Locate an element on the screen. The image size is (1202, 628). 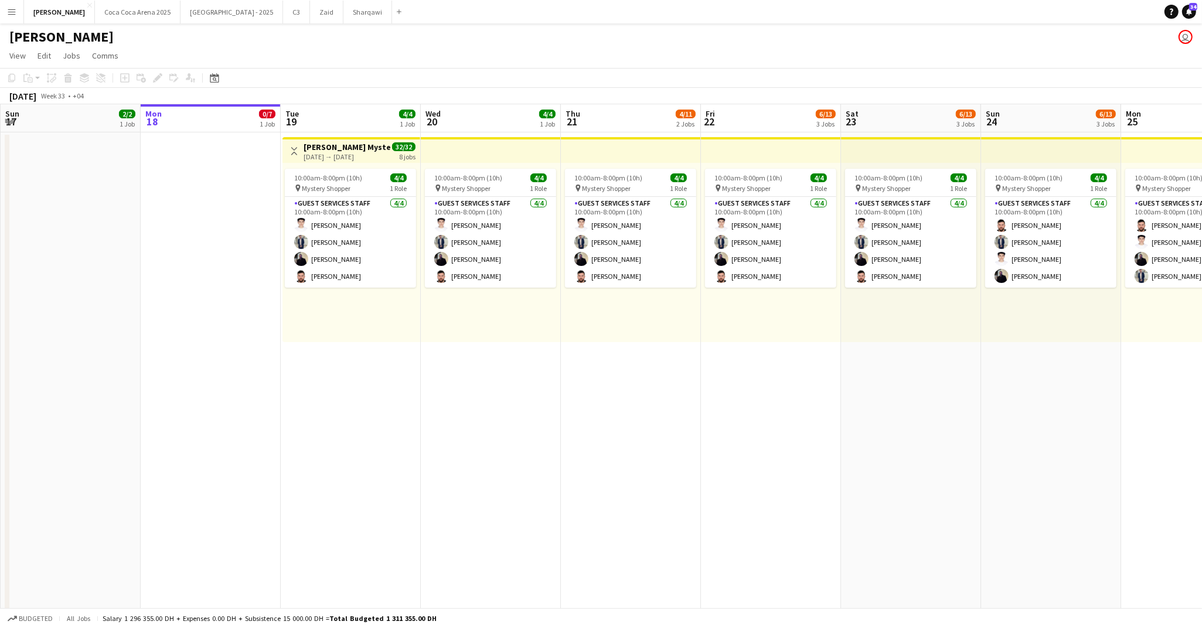
span: 0/7 is located at coordinates (267, 114).